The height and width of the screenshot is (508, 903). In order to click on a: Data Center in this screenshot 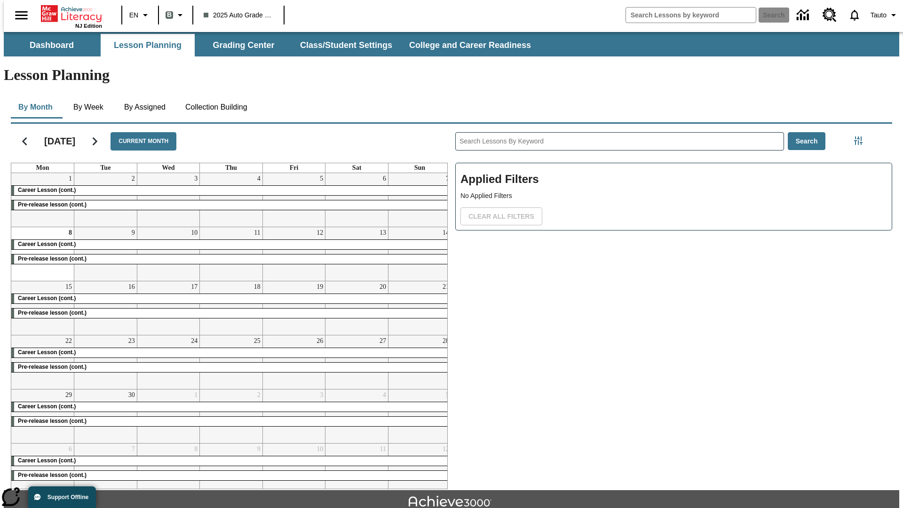, I will do `click(804, 15)`.